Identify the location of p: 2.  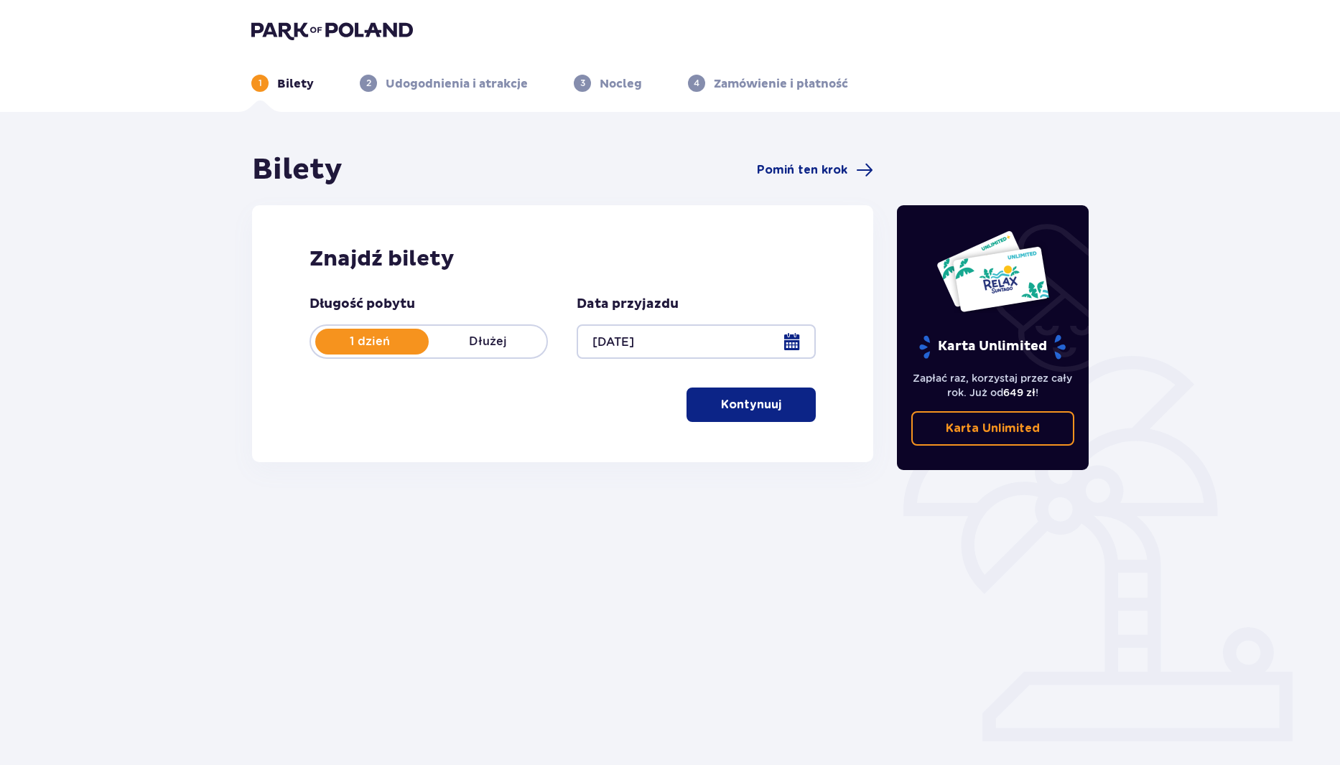
(368, 83).